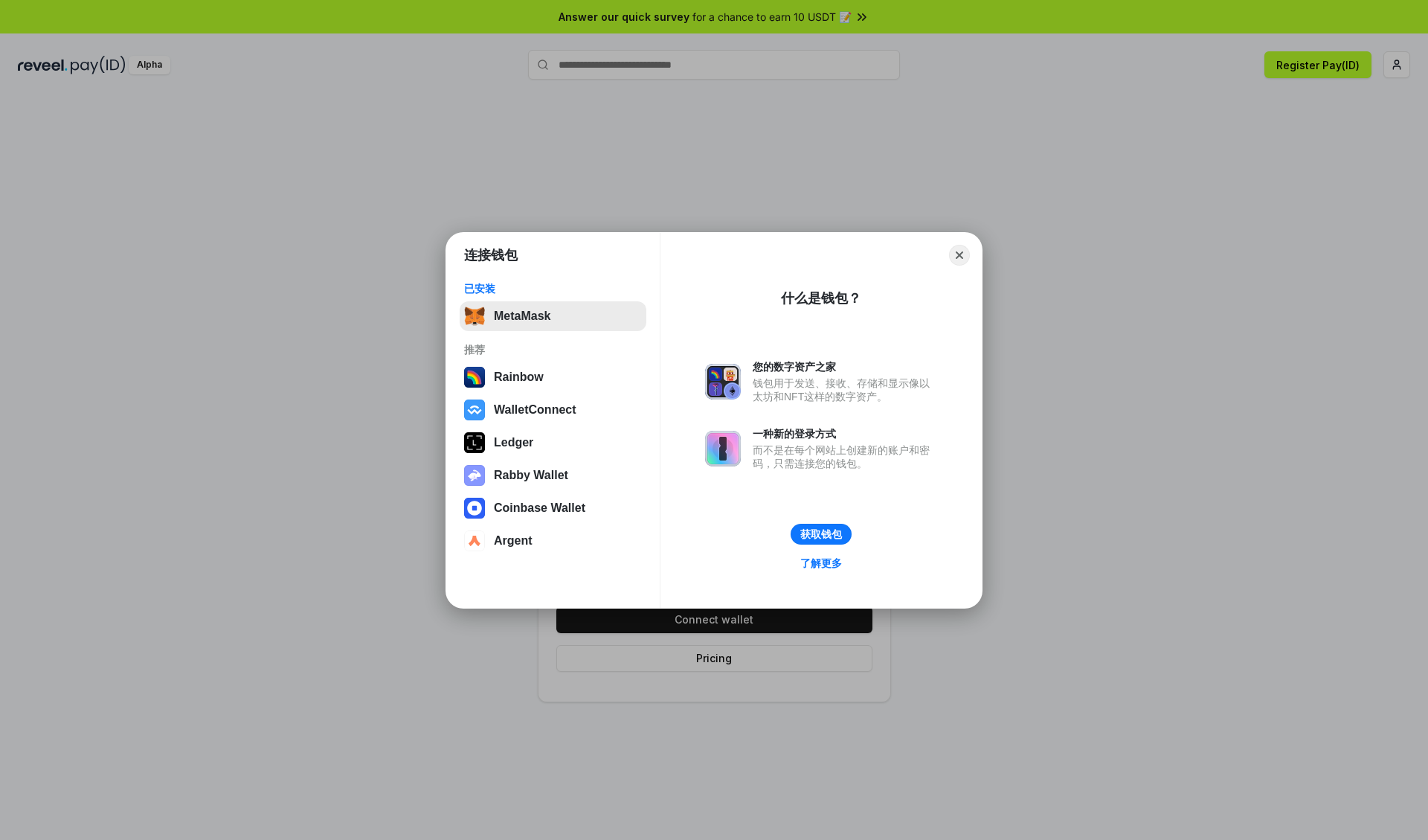 Image resolution: width=1428 pixels, height=840 pixels. I want to click on button: 获取钱包, so click(821, 534).